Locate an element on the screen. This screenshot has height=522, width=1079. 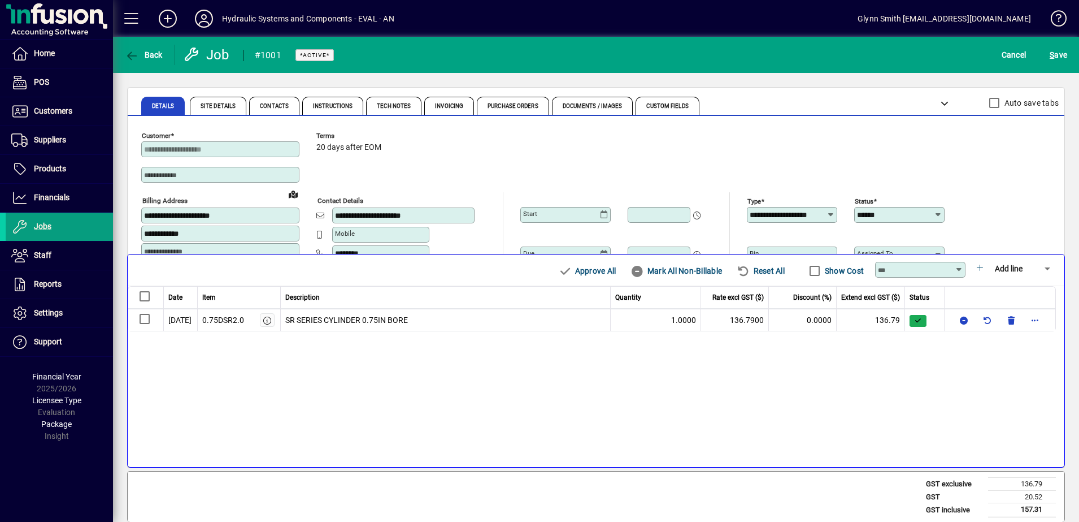
td: GST exclusive is located at coordinates (954, 484).